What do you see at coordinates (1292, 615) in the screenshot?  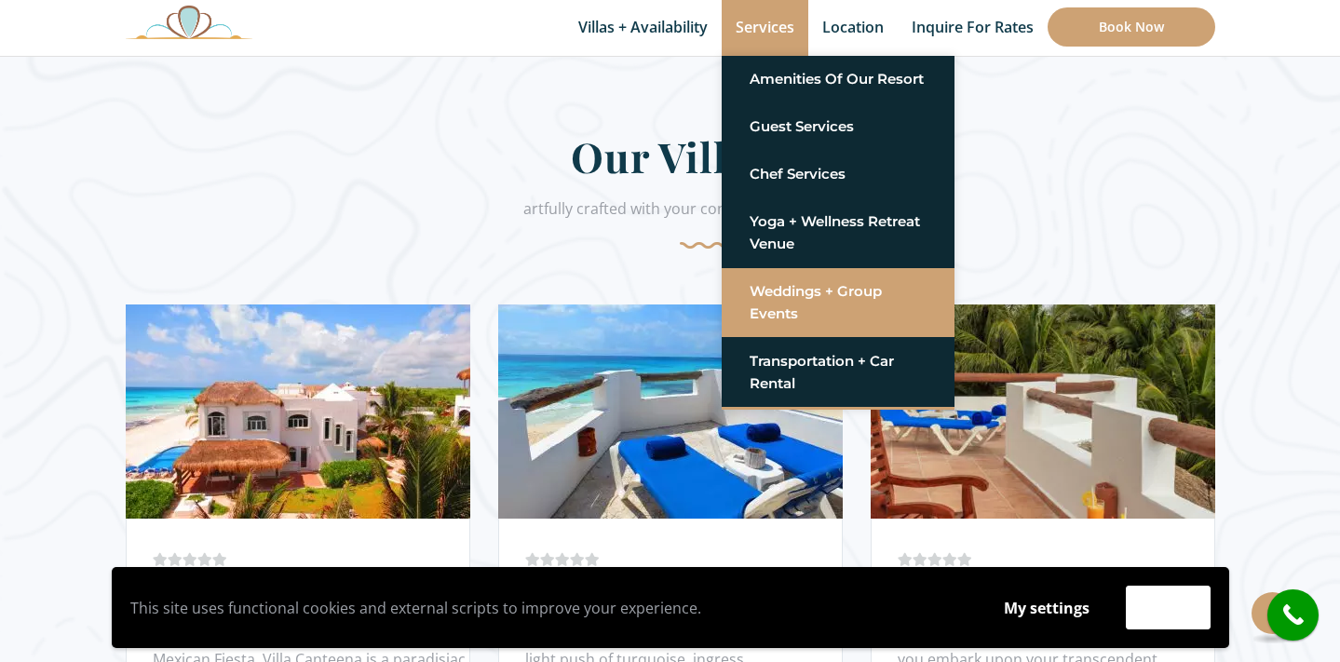 I see `i: call` at bounding box center [1292, 615].